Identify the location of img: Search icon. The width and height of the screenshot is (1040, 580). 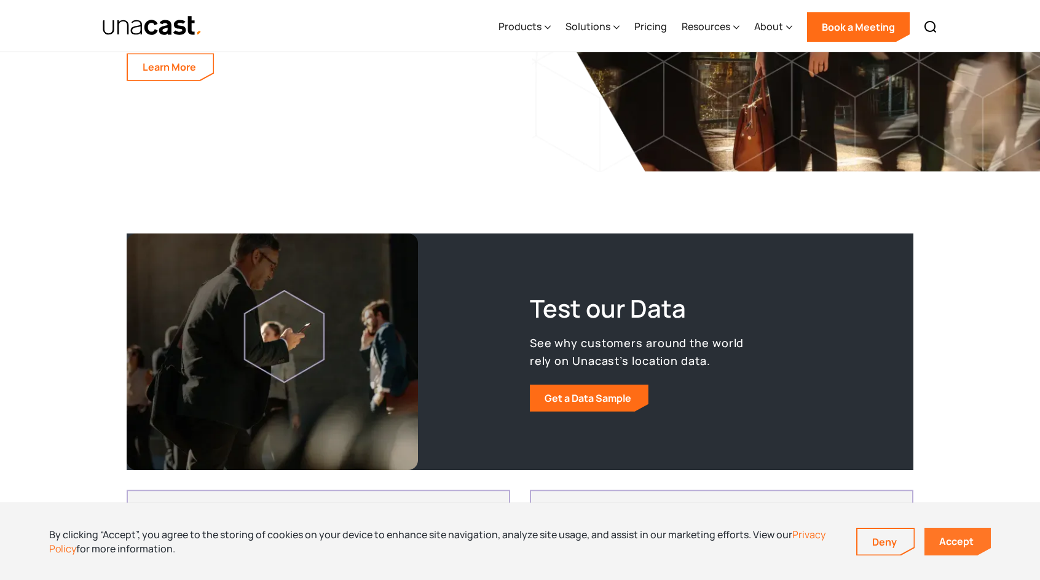
(931, 27).